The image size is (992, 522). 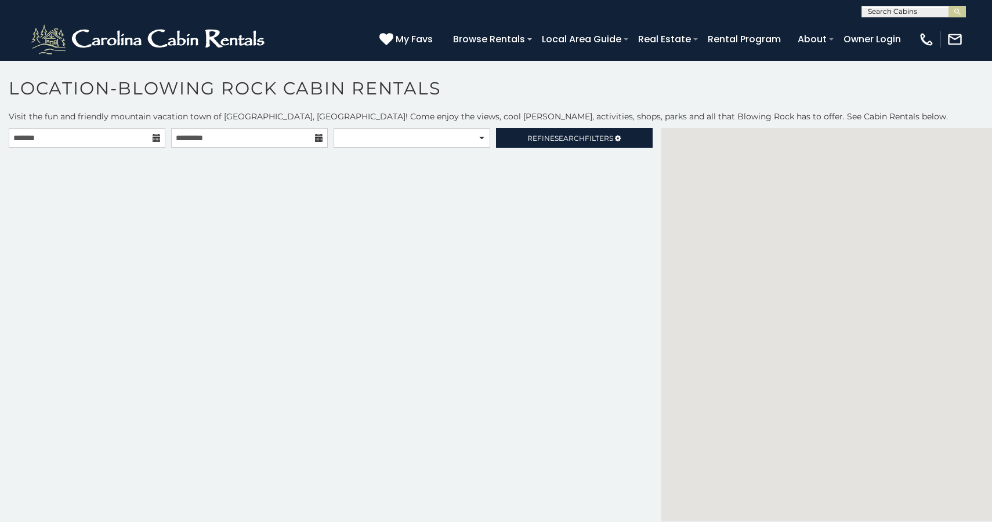 What do you see at coordinates (664, 39) in the screenshot?
I see `a: Real Estate` at bounding box center [664, 39].